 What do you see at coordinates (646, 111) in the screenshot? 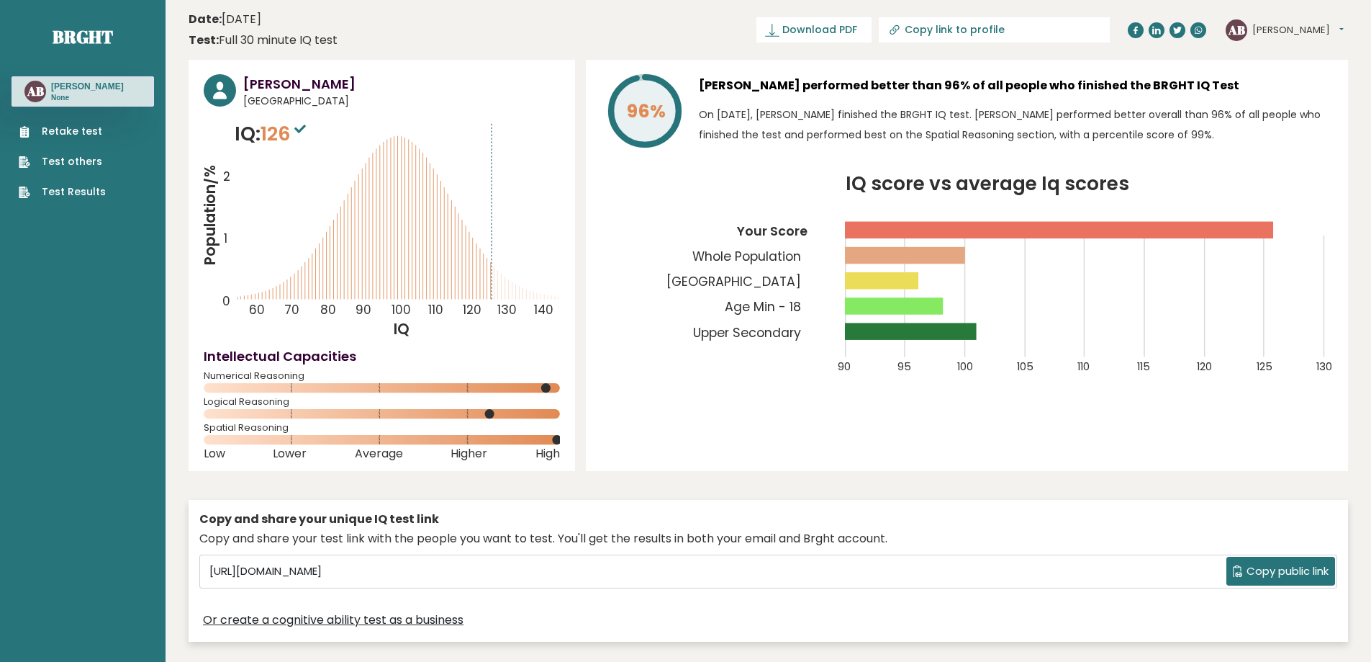
I see `tspan: 96%` at bounding box center [646, 111].